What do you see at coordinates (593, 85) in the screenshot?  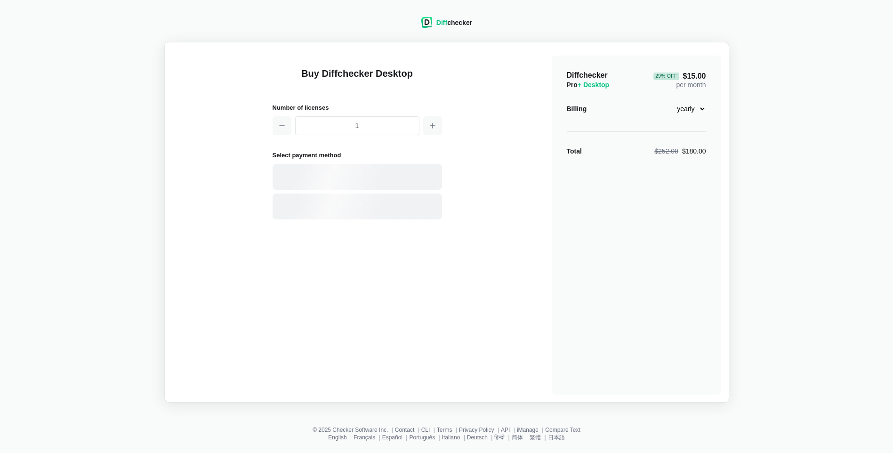 I see `span: + Desktop` at bounding box center [593, 85].